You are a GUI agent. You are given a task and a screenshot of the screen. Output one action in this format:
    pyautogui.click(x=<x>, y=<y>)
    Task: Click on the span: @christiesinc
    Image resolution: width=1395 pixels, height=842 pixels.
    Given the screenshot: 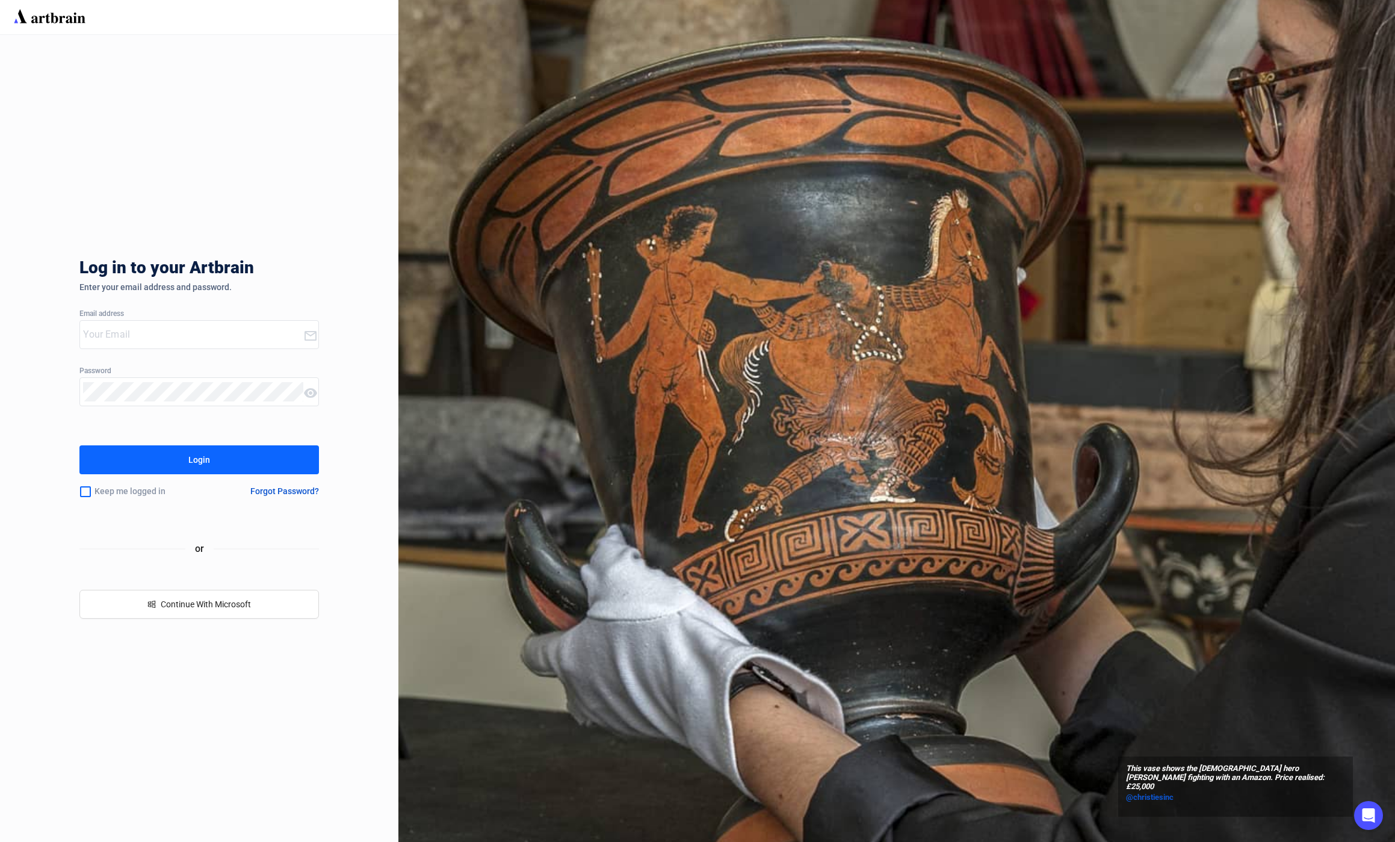 What is the action you would take?
    pyautogui.click(x=1150, y=797)
    